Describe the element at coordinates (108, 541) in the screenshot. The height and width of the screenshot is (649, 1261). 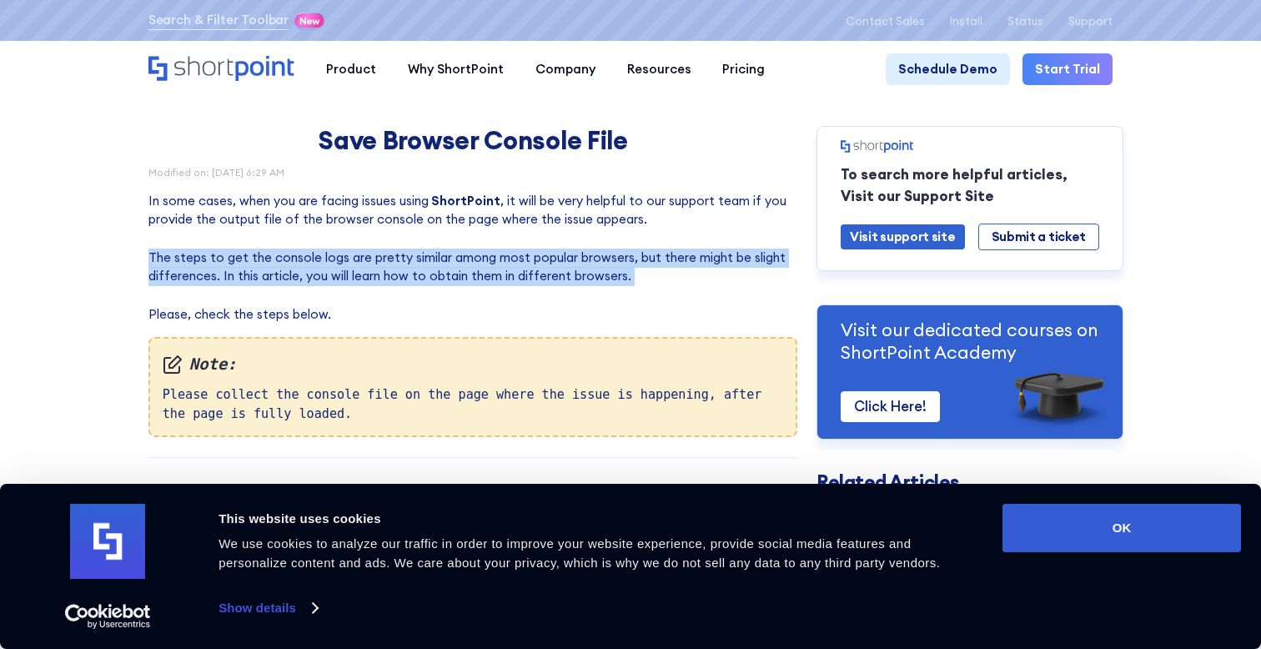
I see `img: logo` at that location.